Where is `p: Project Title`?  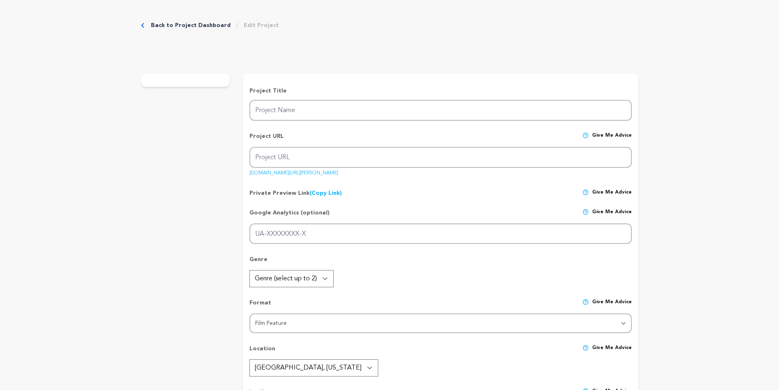
p: Project Title is located at coordinates (440, 91).